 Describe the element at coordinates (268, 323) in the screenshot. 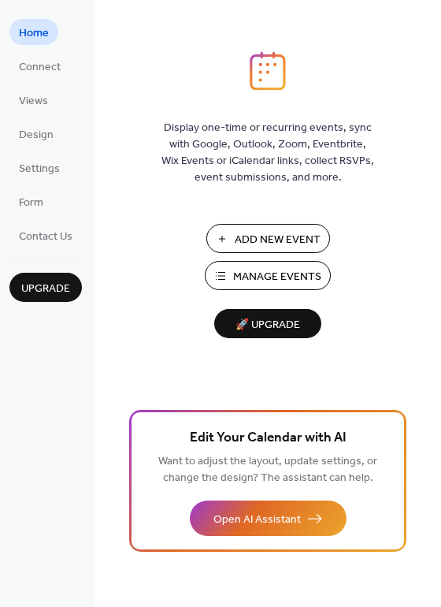

I see `button: 🚀 Upgrade` at that location.